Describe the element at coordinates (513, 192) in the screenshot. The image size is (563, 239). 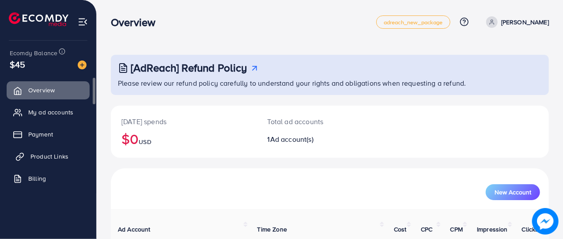
I see `button: New Account` at that location.